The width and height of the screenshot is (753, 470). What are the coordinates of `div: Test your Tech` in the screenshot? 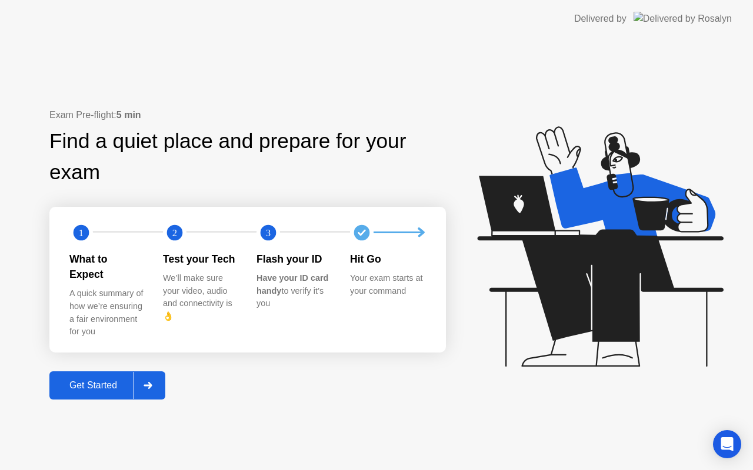 It's located at (200, 259).